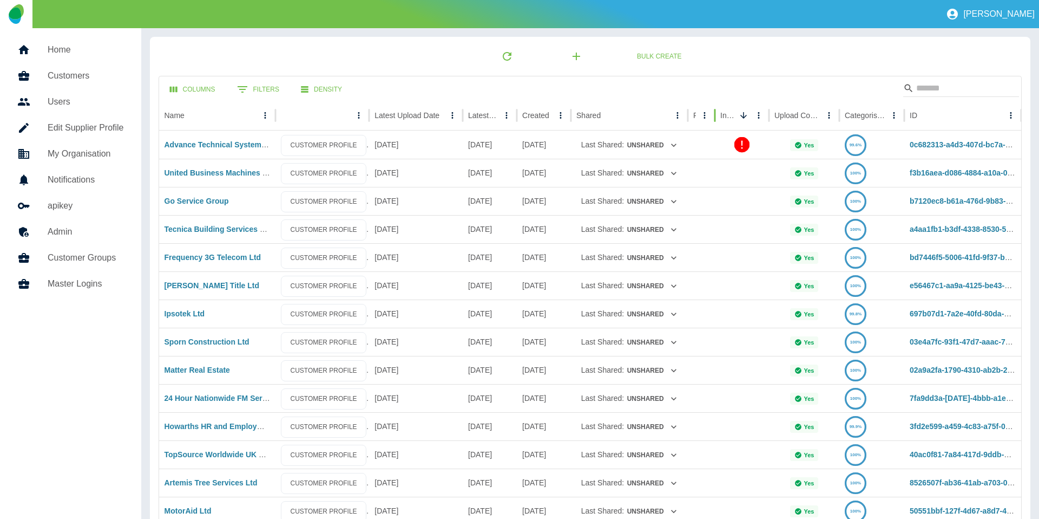  What do you see at coordinates (322, 89) in the screenshot?
I see `button: Density` at bounding box center [322, 89].